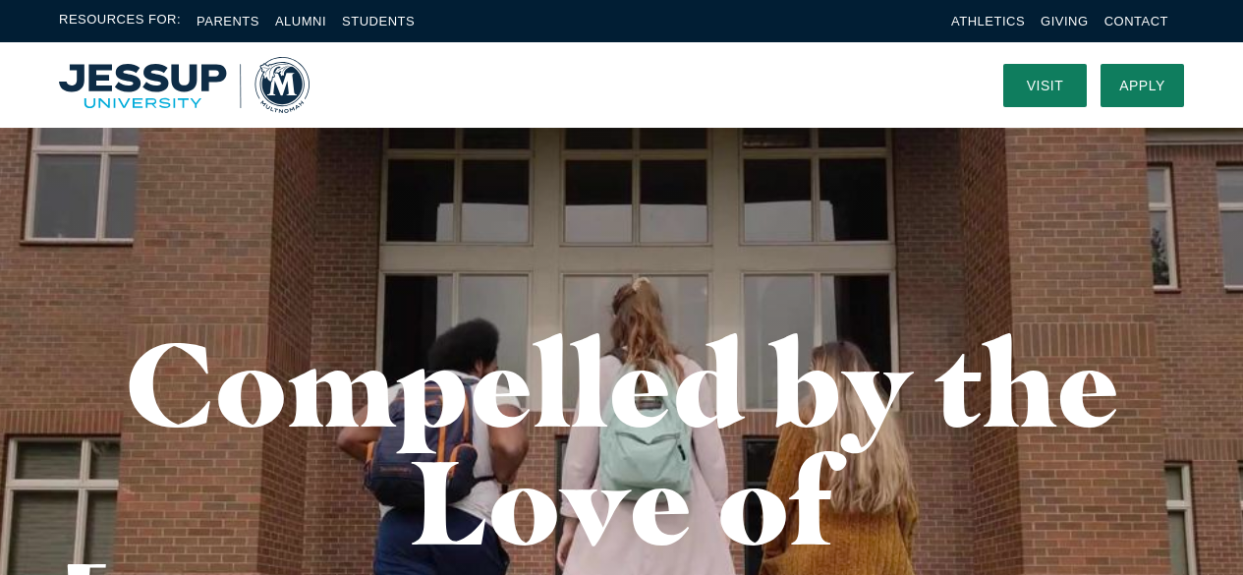 The height and width of the screenshot is (575, 1243). Describe the element at coordinates (1136, 21) in the screenshot. I see `a: Contact` at that location.